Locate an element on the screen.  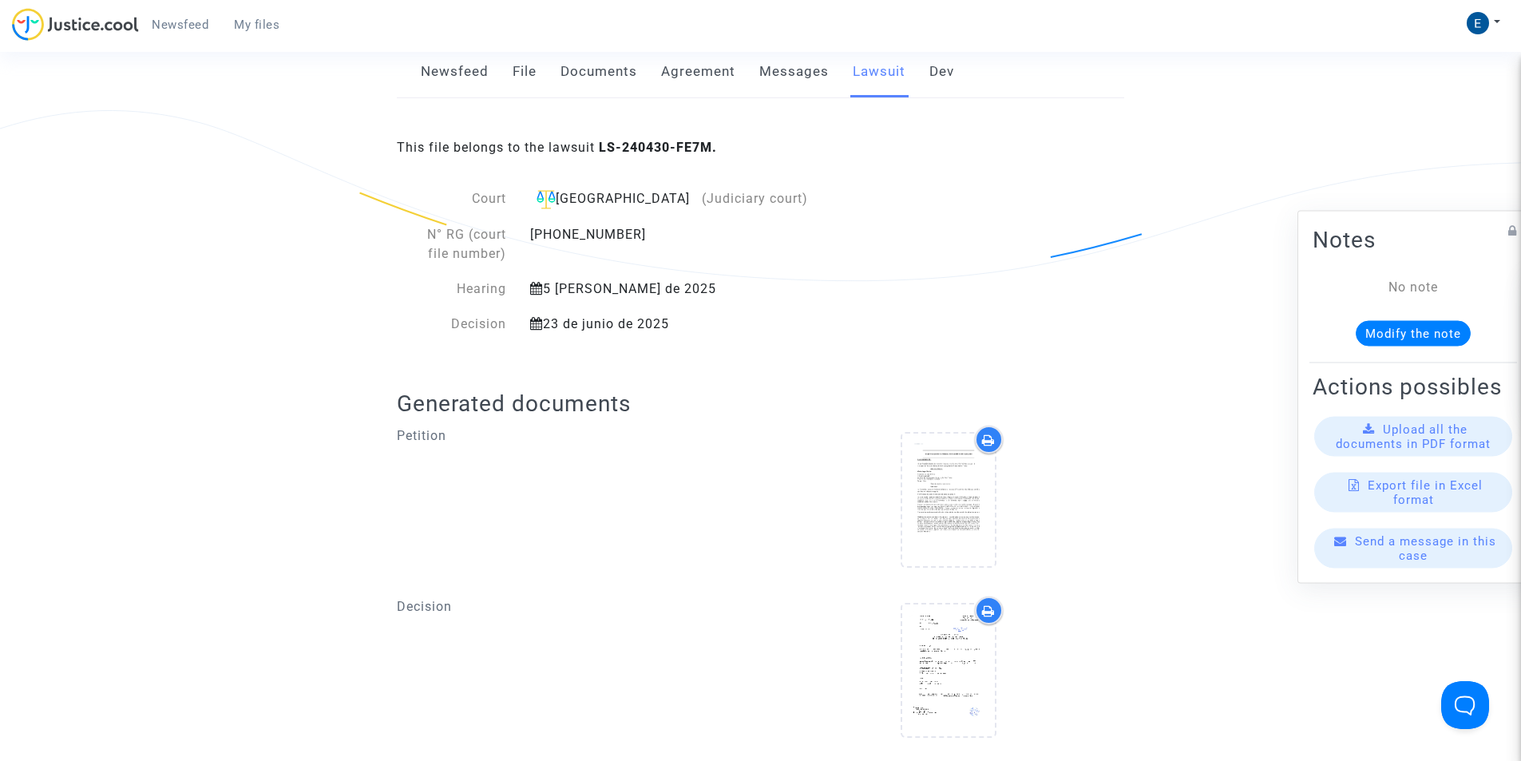
span: Send a message in this case is located at coordinates (1425, 548).